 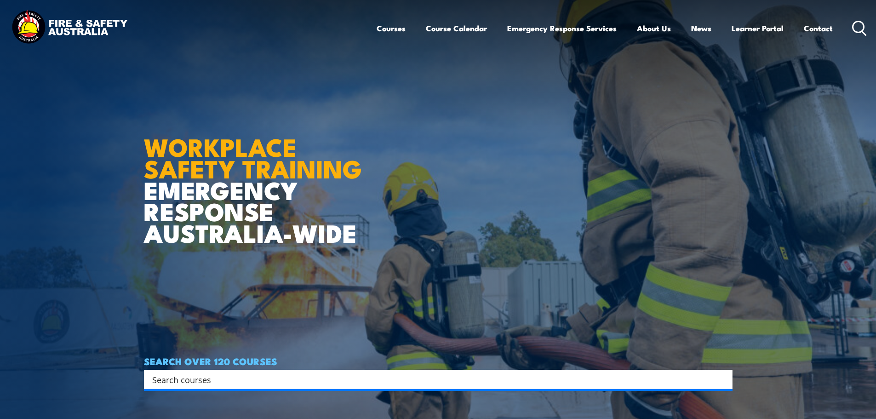 What do you see at coordinates (434, 379) in the screenshot?
I see `form: Search form` at bounding box center [434, 379].